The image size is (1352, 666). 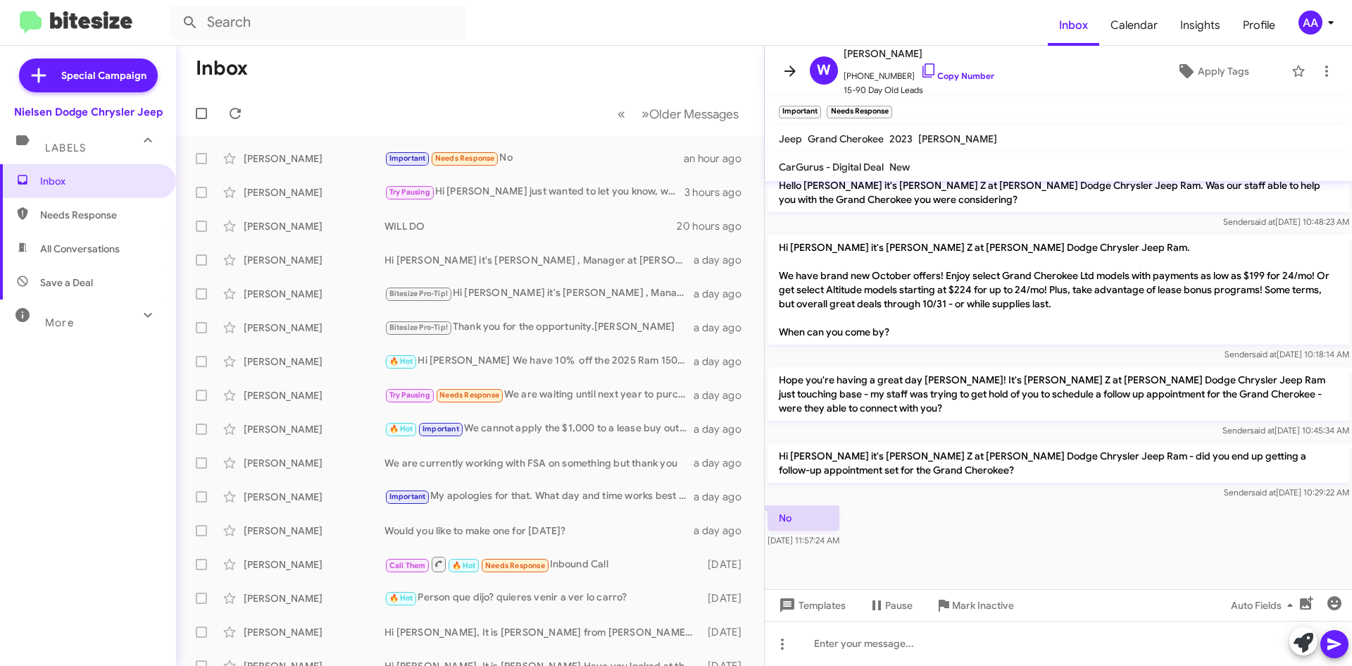 What do you see at coordinates (222, 68) in the screenshot?
I see `h1: Inbox` at bounding box center [222, 68].